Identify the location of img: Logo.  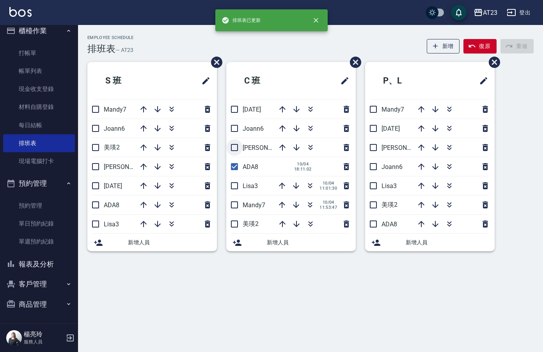
(20, 12).